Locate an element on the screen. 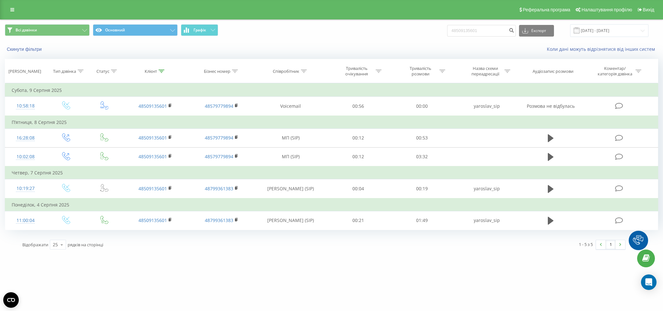  div: 11:00:04 is located at coordinates (26, 220).